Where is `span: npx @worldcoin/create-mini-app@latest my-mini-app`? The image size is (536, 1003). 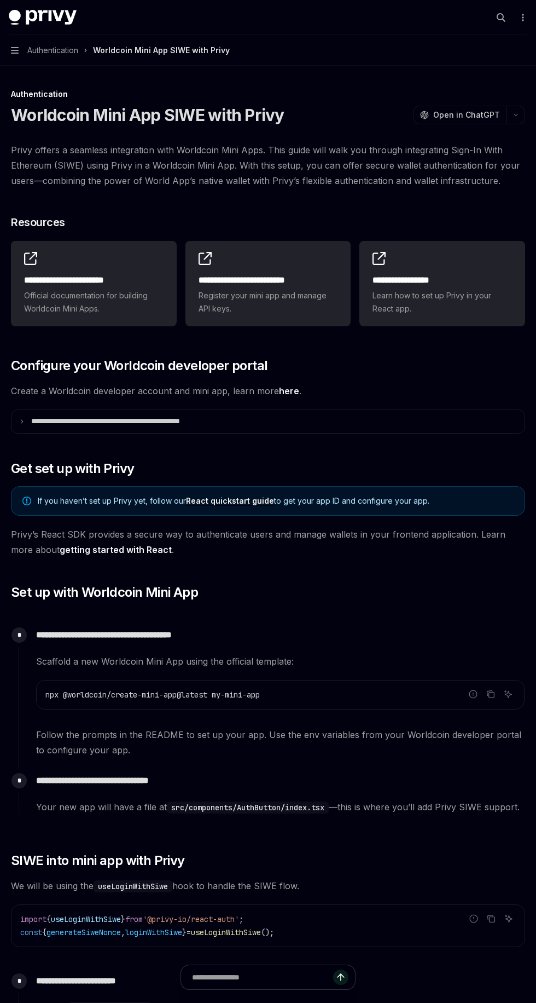 span: npx @worldcoin/create-mini-app@latest my-mini-app is located at coordinates (153, 695).